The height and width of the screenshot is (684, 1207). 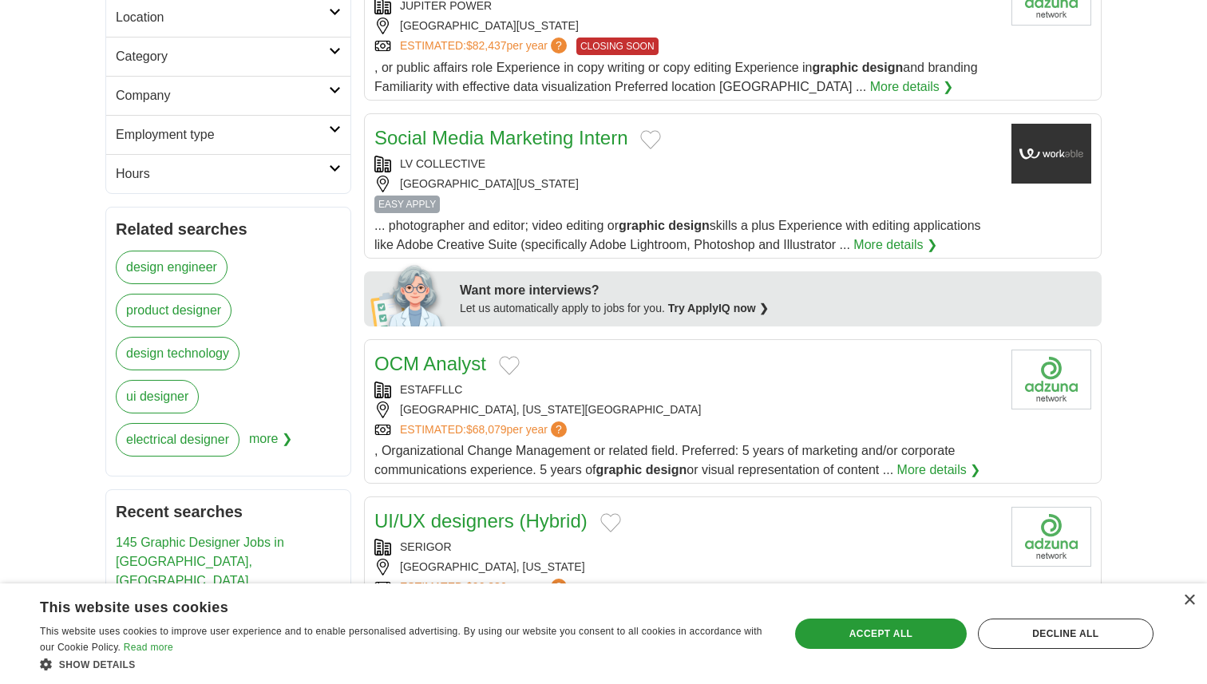 What do you see at coordinates (228, 56) in the screenshot?
I see `a: Category` at bounding box center [228, 56].